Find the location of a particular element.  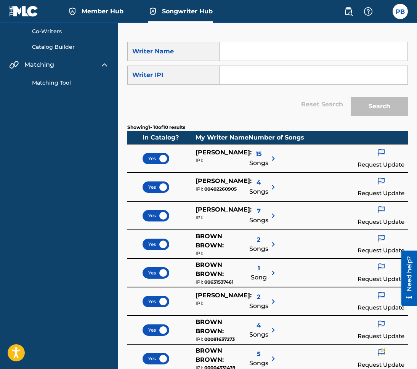

div: 00081637273 is located at coordinates (222, 340).